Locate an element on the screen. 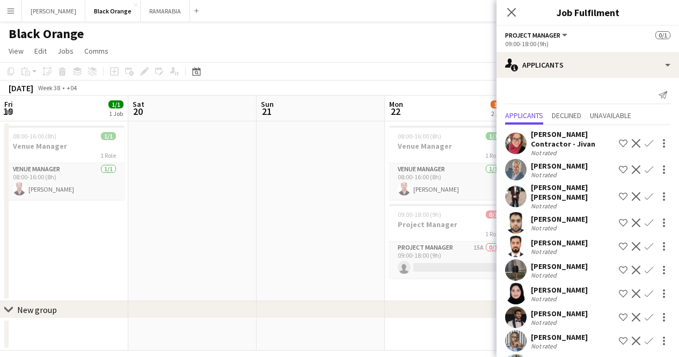 The width and height of the screenshot is (679, 357). span: 09:00-18:00 (9h) is located at coordinates (419, 214).